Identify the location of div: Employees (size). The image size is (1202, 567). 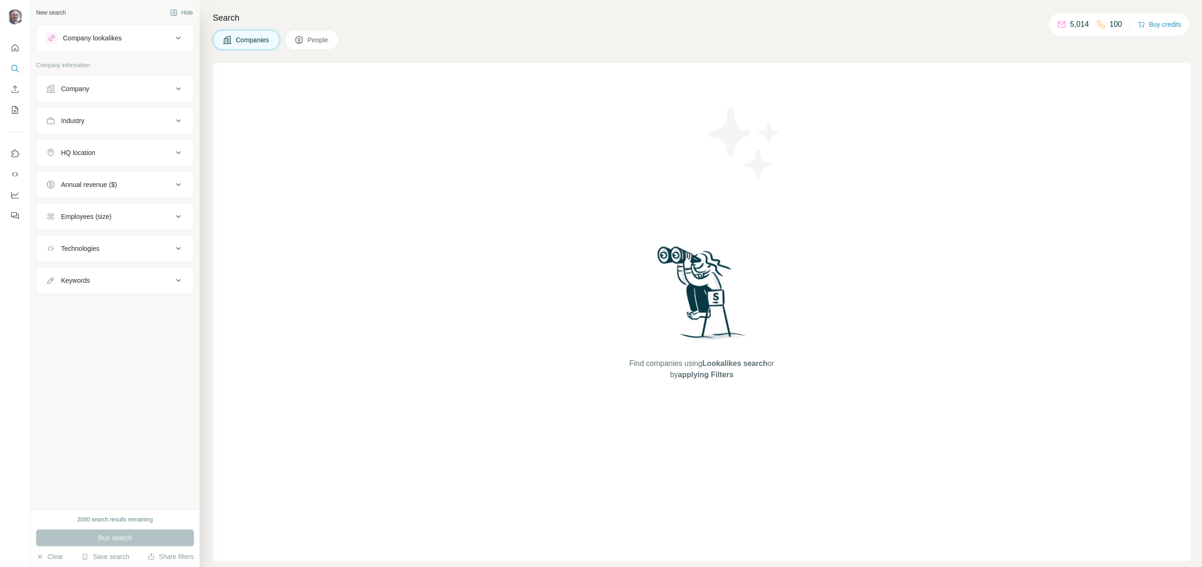
(86, 216).